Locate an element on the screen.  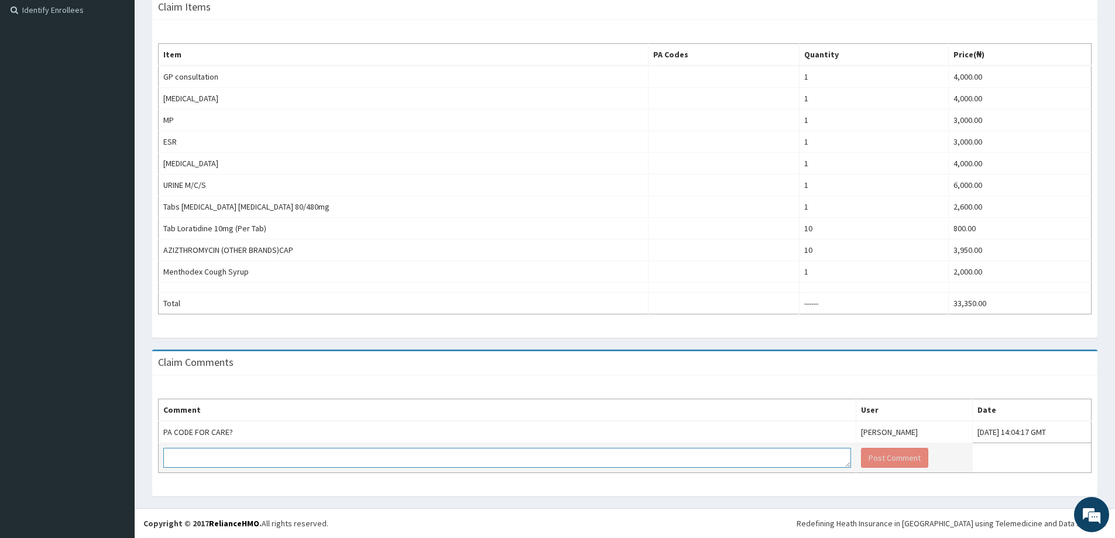
h3: Claim Items is located at coordinates (184, 7).